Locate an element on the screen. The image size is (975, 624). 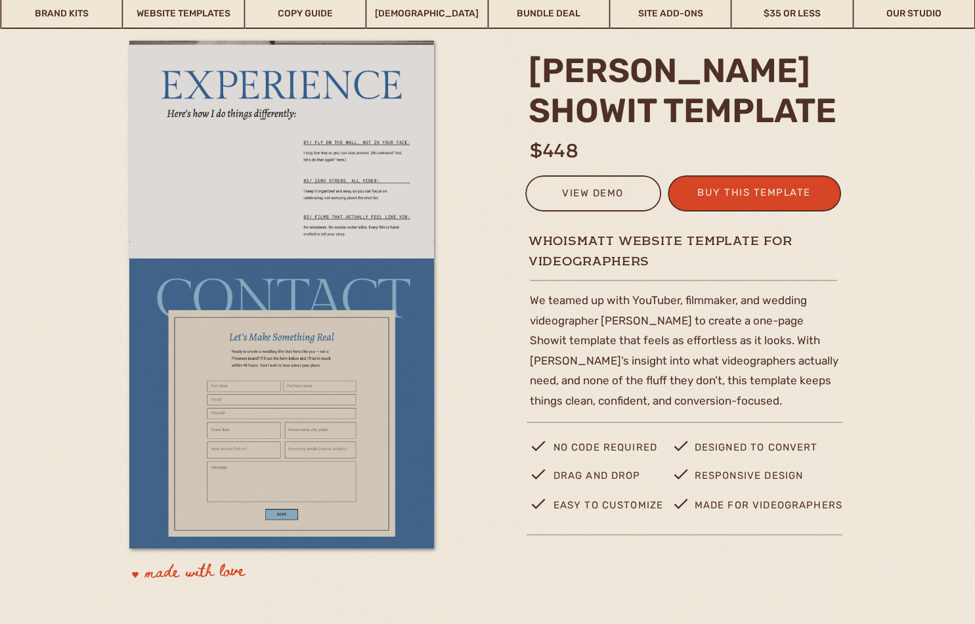
p: Responsive design is located at coordinates (754, 479).